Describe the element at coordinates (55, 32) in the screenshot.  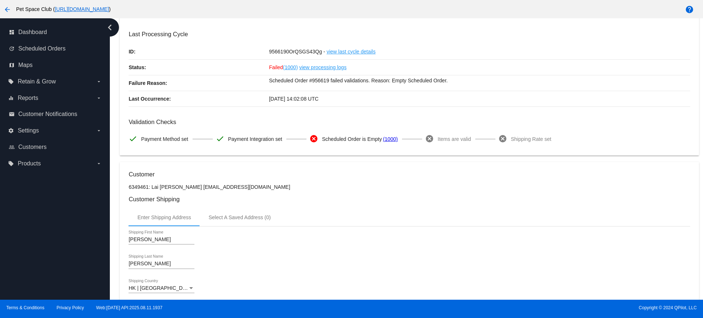
I see `a: dashboard Dashboard` at that location.